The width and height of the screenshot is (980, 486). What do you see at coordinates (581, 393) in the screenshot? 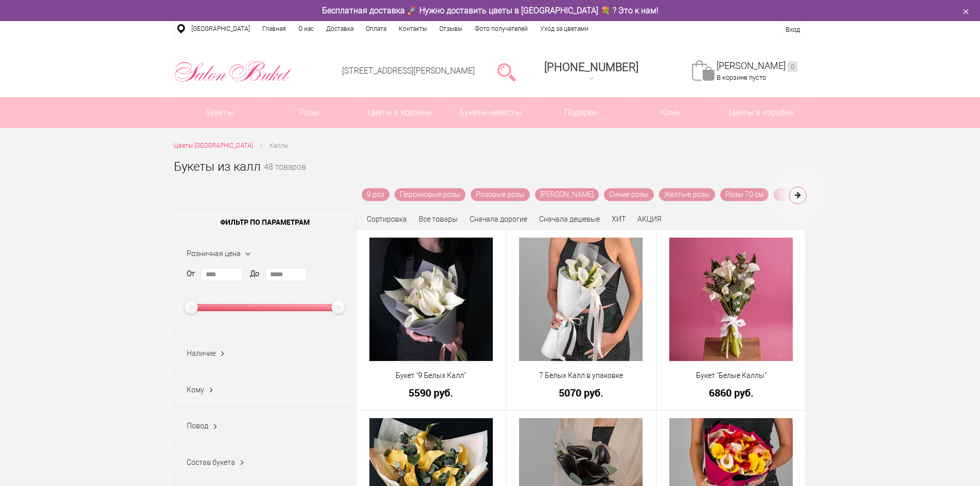
I see `a: 5070 руб.` at bounding box center [581, 393].